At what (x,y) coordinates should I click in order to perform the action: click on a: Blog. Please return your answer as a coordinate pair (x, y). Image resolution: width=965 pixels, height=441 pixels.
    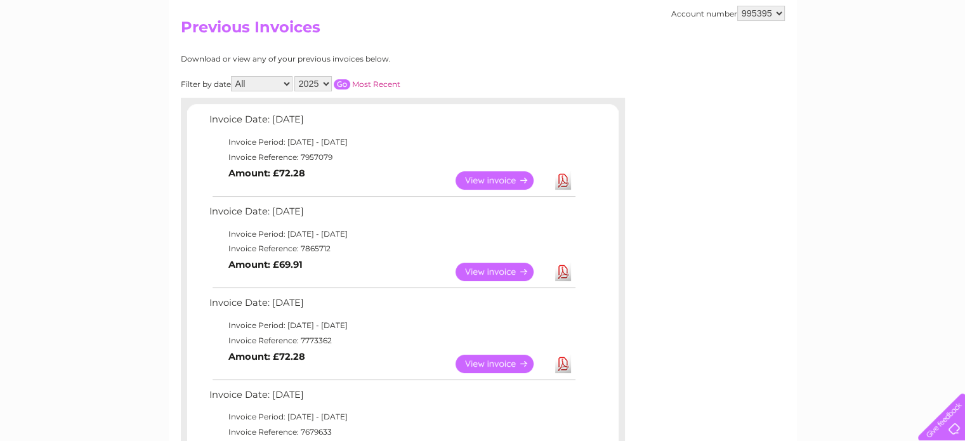
    Looking at the image, I should click on (864, 58).